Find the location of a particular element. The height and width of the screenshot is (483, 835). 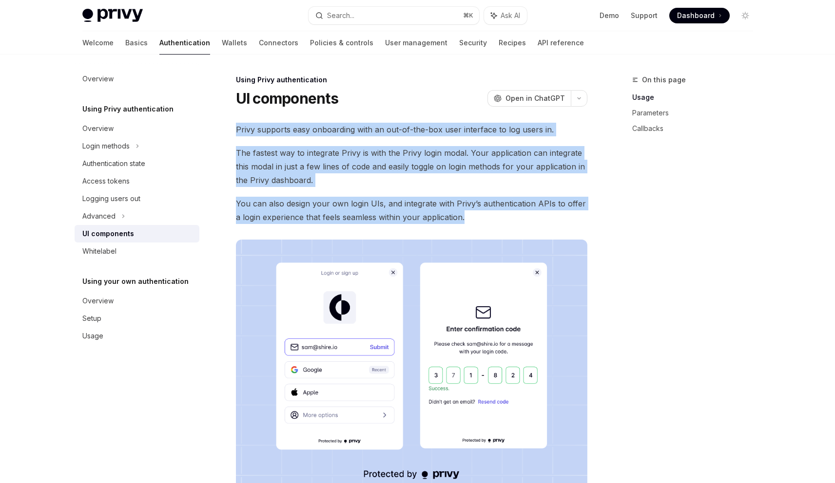

div: Usage is located at coordinates (93, 336).